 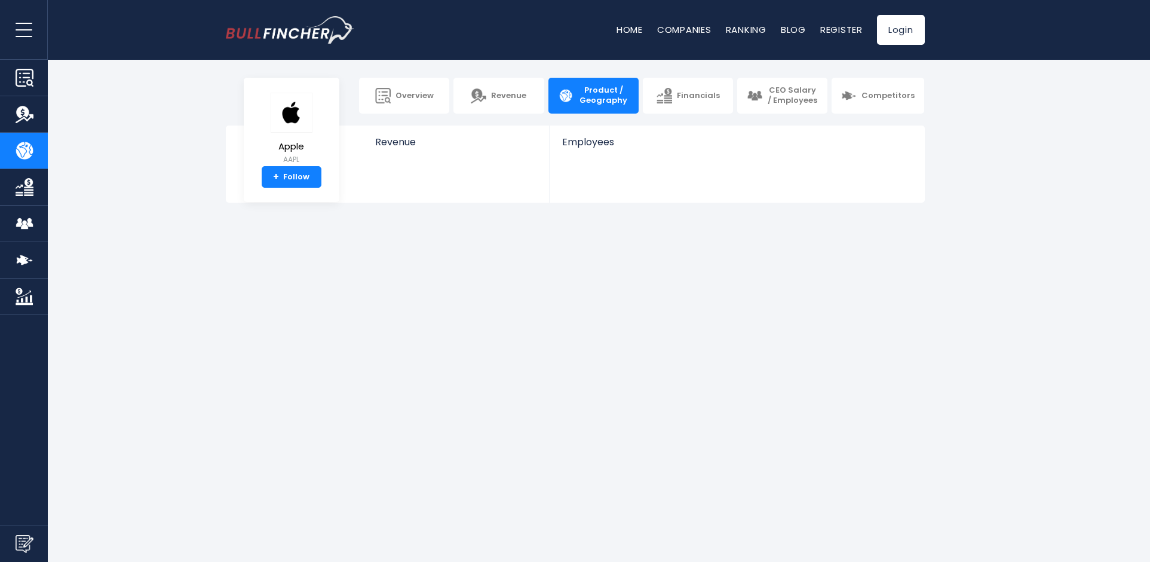 I want to click on a: +Follow, so click(x=292, y=177).